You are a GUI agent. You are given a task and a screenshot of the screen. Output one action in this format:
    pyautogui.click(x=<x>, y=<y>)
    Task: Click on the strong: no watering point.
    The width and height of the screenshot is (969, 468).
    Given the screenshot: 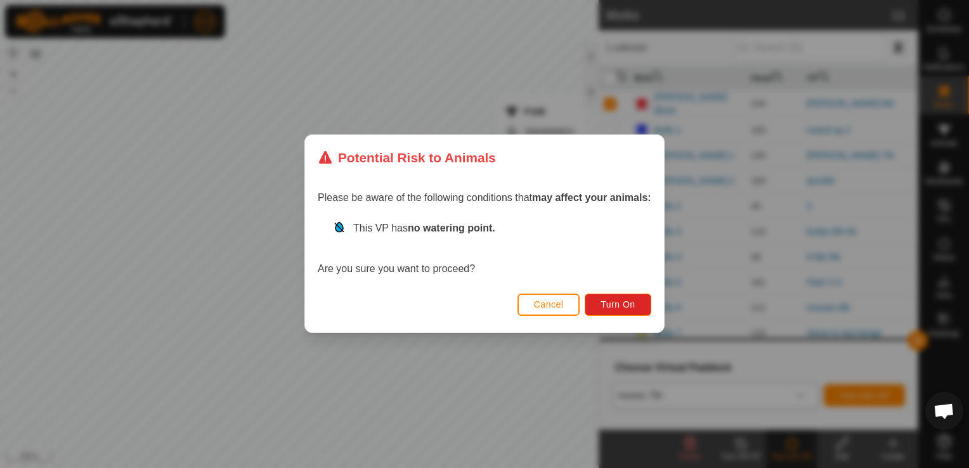 What is the action you would take?
    pyautogui.click(x=452, y=228)
    